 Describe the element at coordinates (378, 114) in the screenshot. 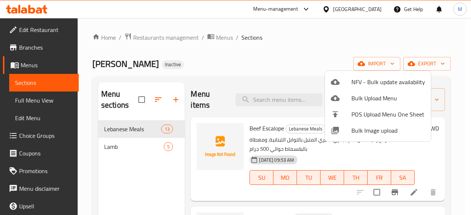

I see `li: POS Upload Menu One Sheet` at that location.